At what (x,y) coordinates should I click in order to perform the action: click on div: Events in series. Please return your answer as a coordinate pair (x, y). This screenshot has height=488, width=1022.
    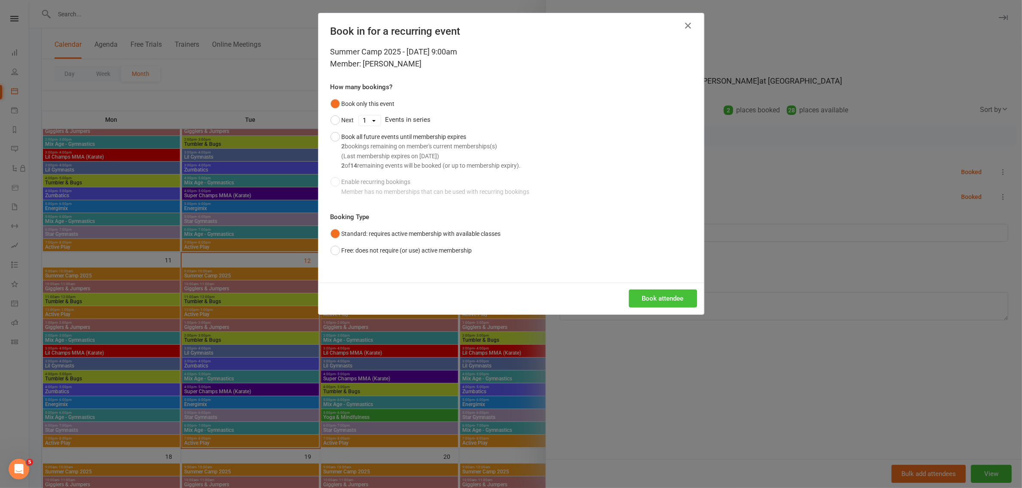
    Looking at the image, I should click on (511, 120).